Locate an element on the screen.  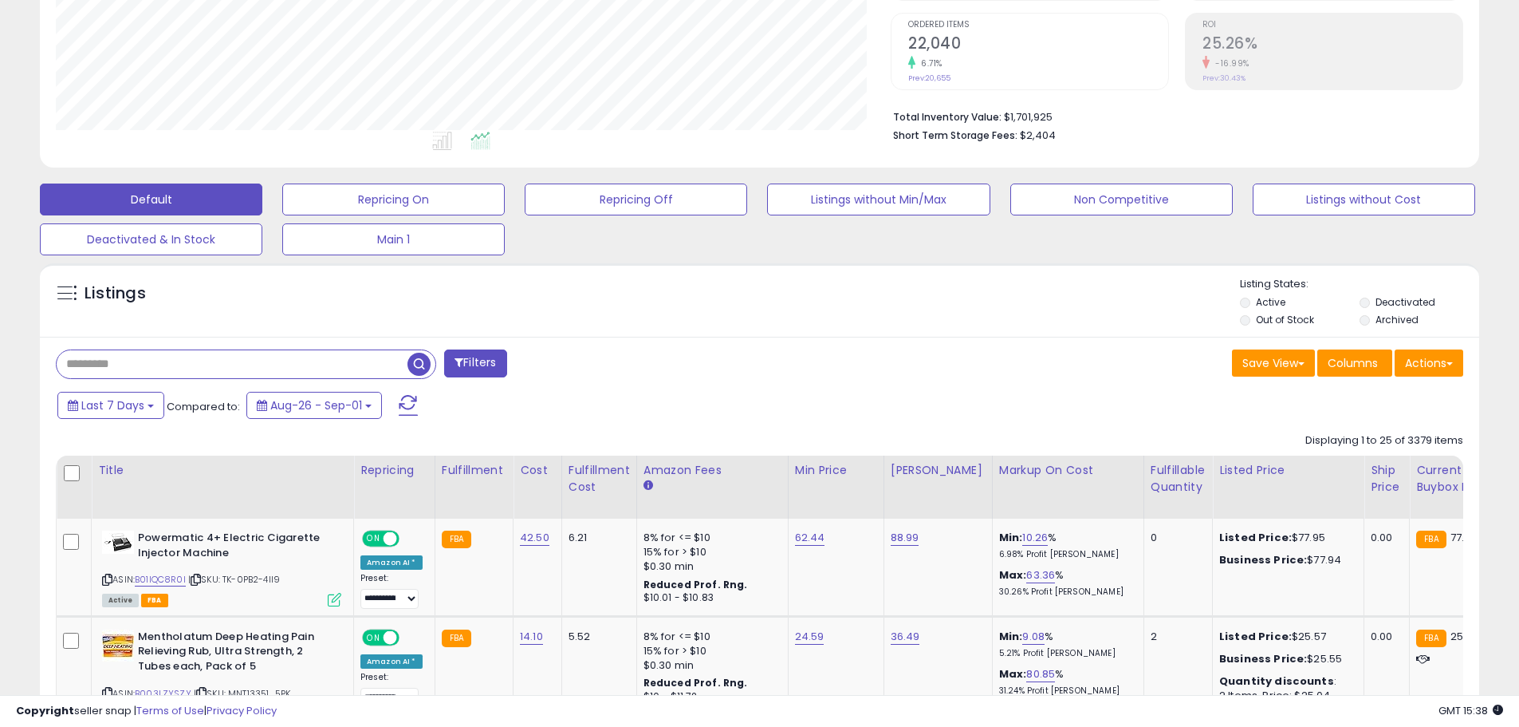
b: Listed Price: is located at coordinates (1255, 636).